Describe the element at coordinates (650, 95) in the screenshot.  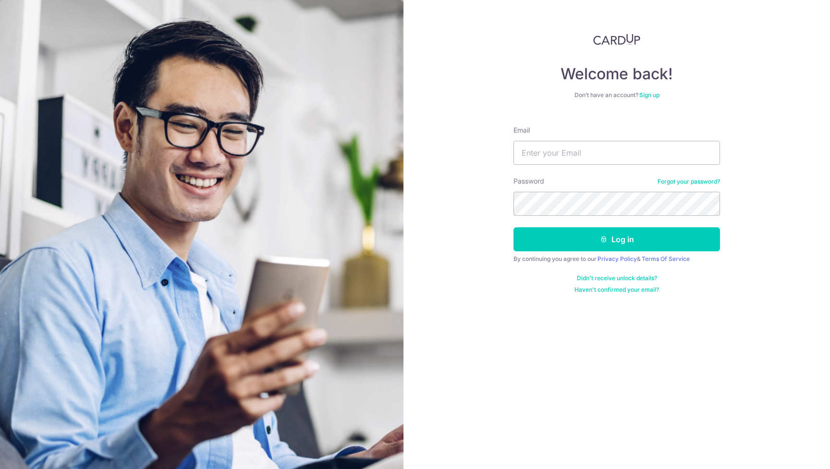
I see `a: Sign up` at that location.